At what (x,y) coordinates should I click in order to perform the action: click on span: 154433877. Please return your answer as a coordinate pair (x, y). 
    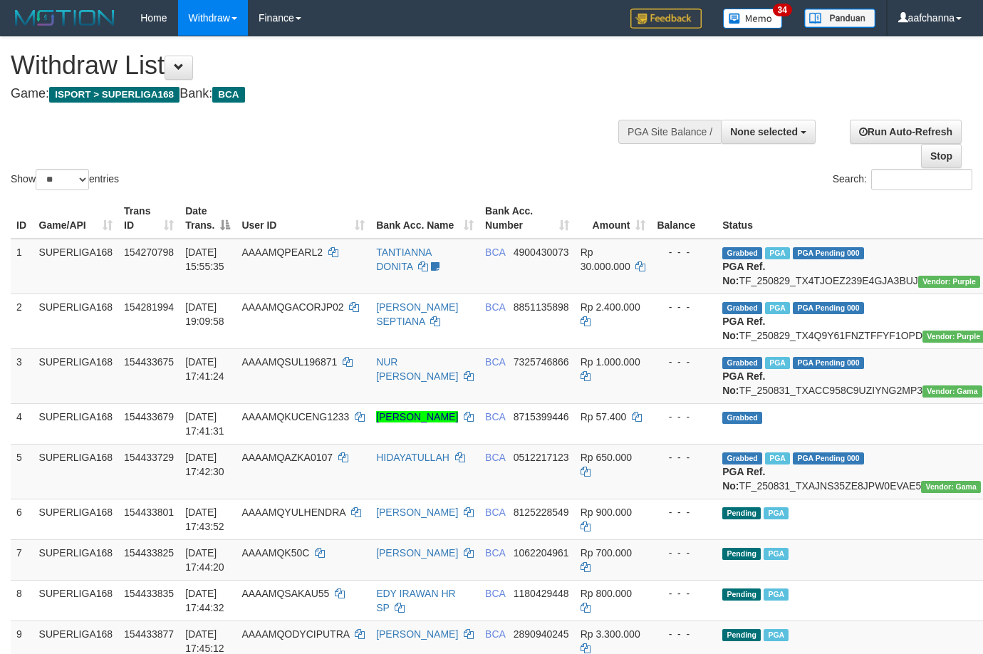
    Looking at the image, I should click on (149, 634).